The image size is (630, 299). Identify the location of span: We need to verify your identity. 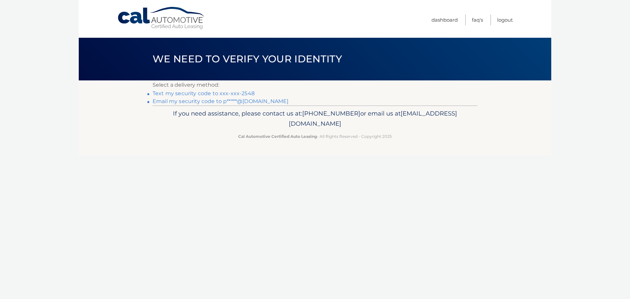
(247, 59).